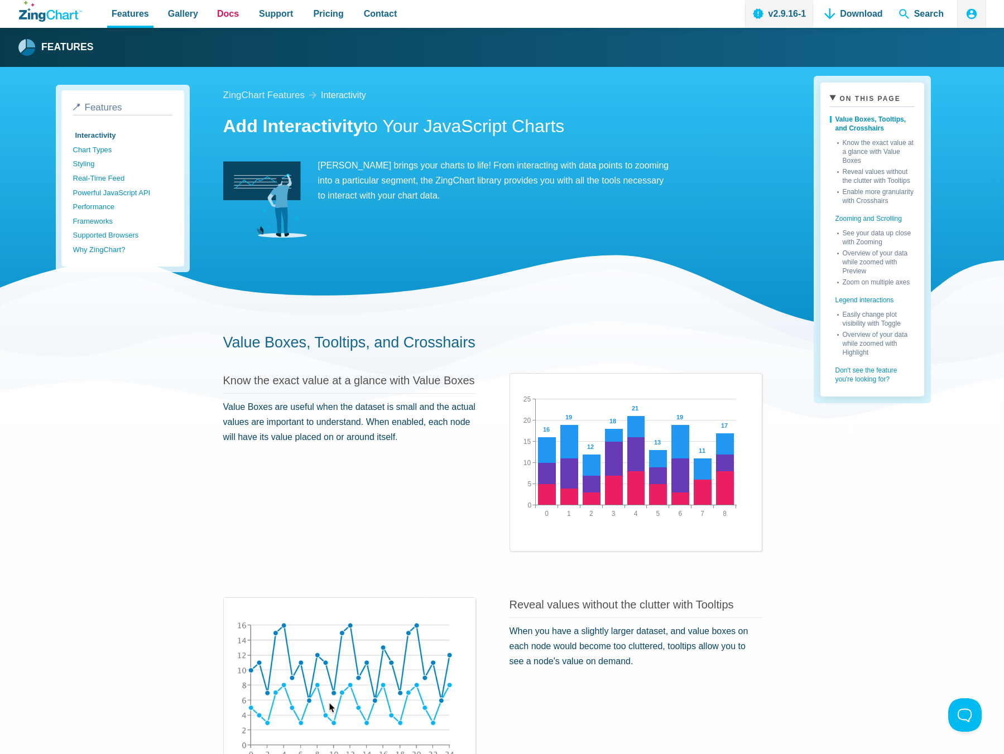 Image resolution: width=1004 pixels, height=754 pixels. Describe the element at coordinates (349, 422) in the screenshot. I see `p: Value Boxes are useful when the dataset is small and the actual values are important to understan...` at that location.